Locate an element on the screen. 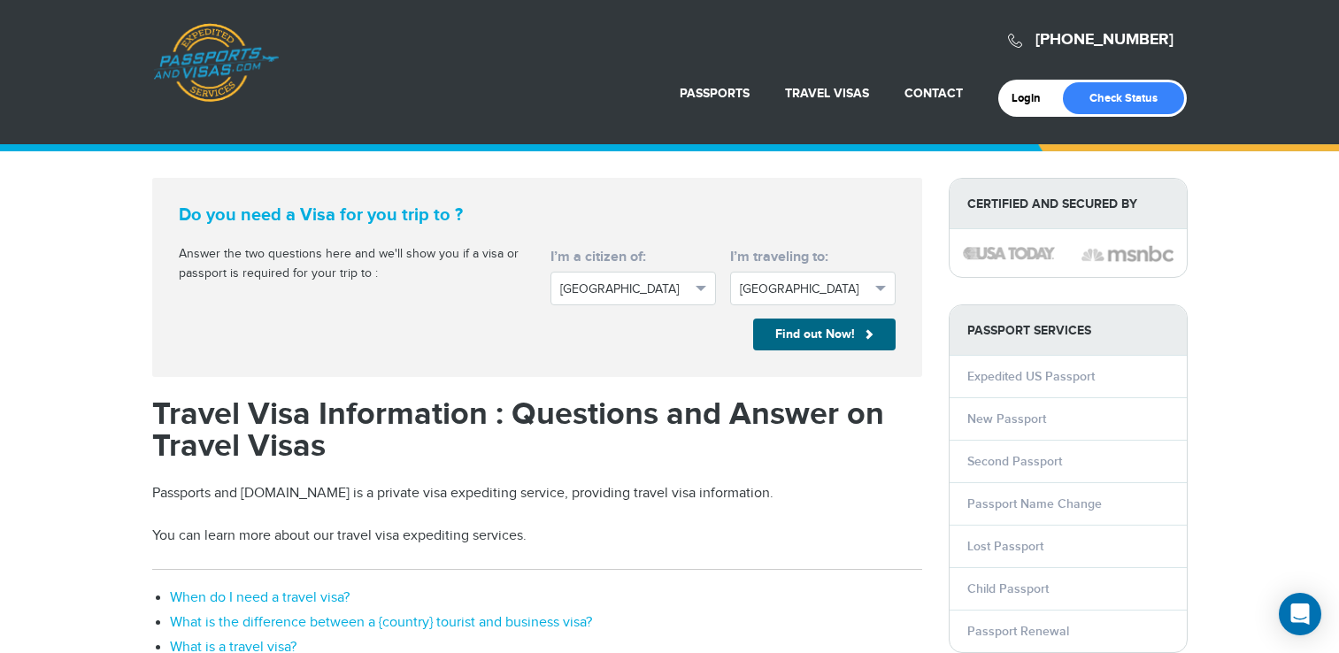 This screenshot has height=653, width=1339. a: What is the difference between a {country} tourist and business visa? is located at coordinates (381, 622).